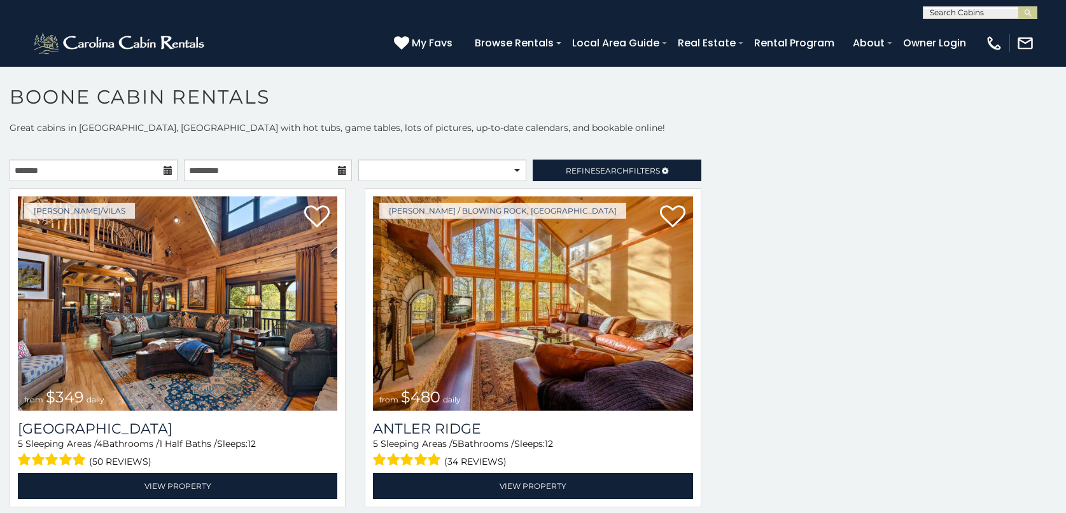 Image resolution: width=1066 pixels, height=513 pixels. Describe the element at coordinates (65, 397) in the screenshot. I see `span: $349` at that location.